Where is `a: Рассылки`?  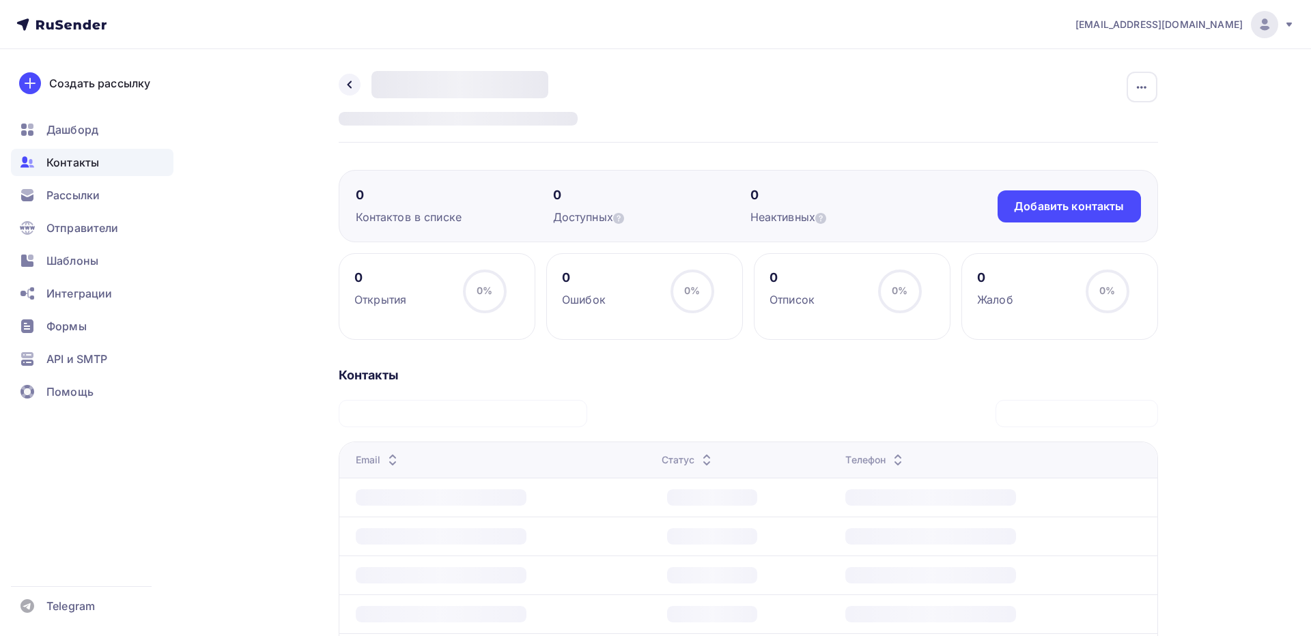
a: Рассылки is located at coordinates (92, 195).